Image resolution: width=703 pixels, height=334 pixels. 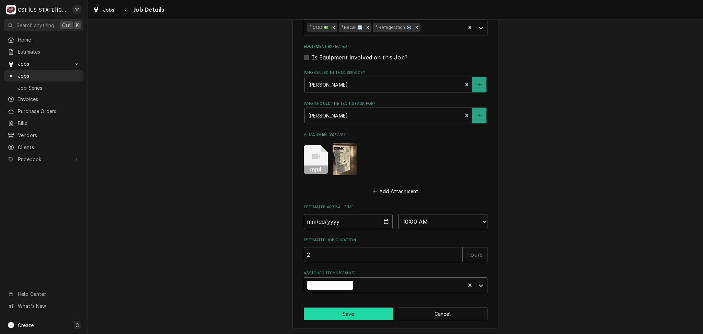 What do you see at coordinates (351, 27) in the screenshot?
I see `div: ¹ Recall 🔄` at bounding box center [351, 27].